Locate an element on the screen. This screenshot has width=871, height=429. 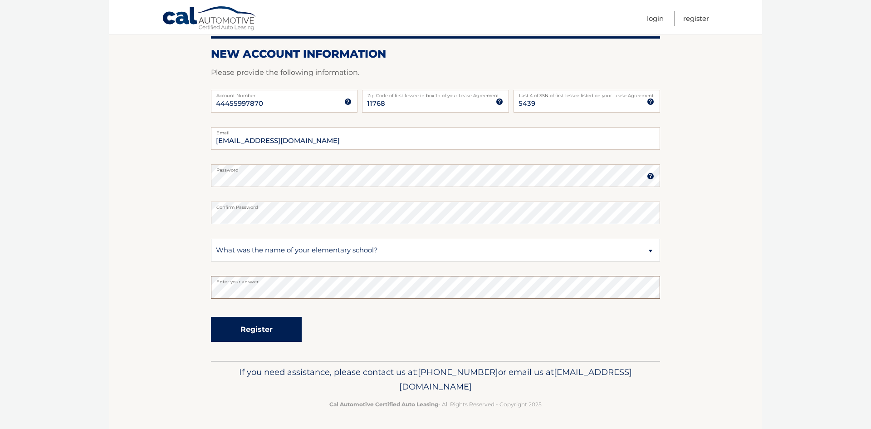
a: Register is located at coordinates (696, 18).